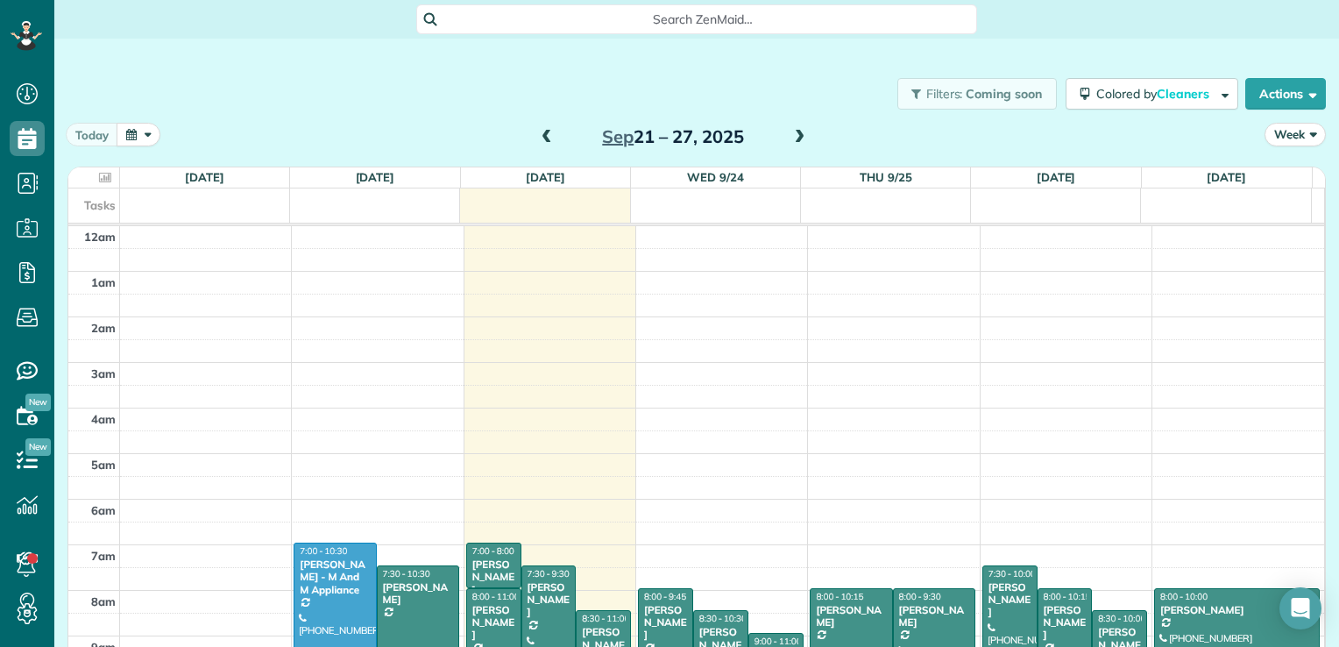 Image resolution: width=1339 pixels, height=647 pixels. Describe the element at coordinates (715, 177) in the screenshot. I see `a: Wed 9/24` at that location.